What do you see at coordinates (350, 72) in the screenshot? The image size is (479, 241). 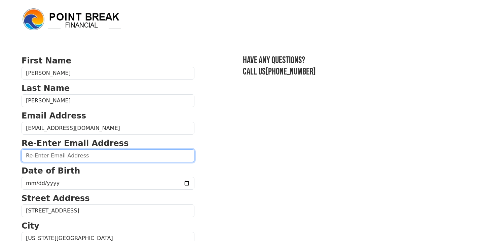 I see `h3: Call us` at bounding box center [350, 72].